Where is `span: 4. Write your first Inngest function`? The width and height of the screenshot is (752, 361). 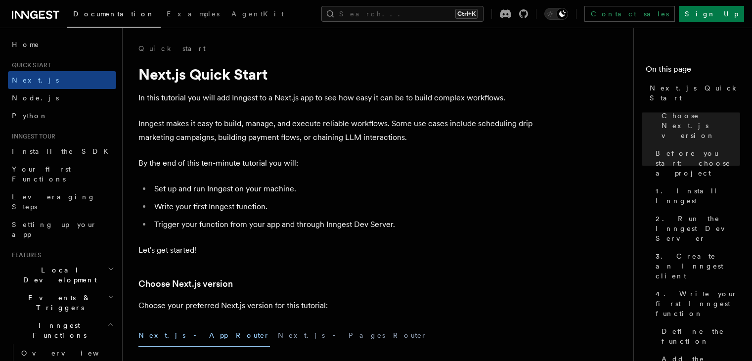
span: 4. Write your first Inngest function is located at coordinates (697, 303).